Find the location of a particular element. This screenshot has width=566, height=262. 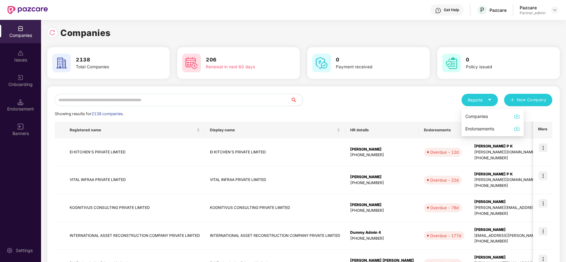

span: caret-down is located at coordinates (490, 100).